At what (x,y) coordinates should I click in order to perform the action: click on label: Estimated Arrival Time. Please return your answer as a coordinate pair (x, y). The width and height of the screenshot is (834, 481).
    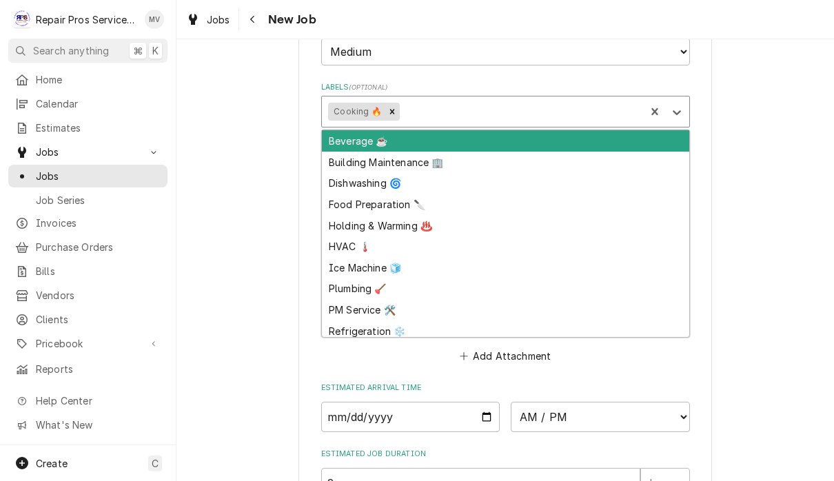
    Looking at the image, I should click on (505, 388).